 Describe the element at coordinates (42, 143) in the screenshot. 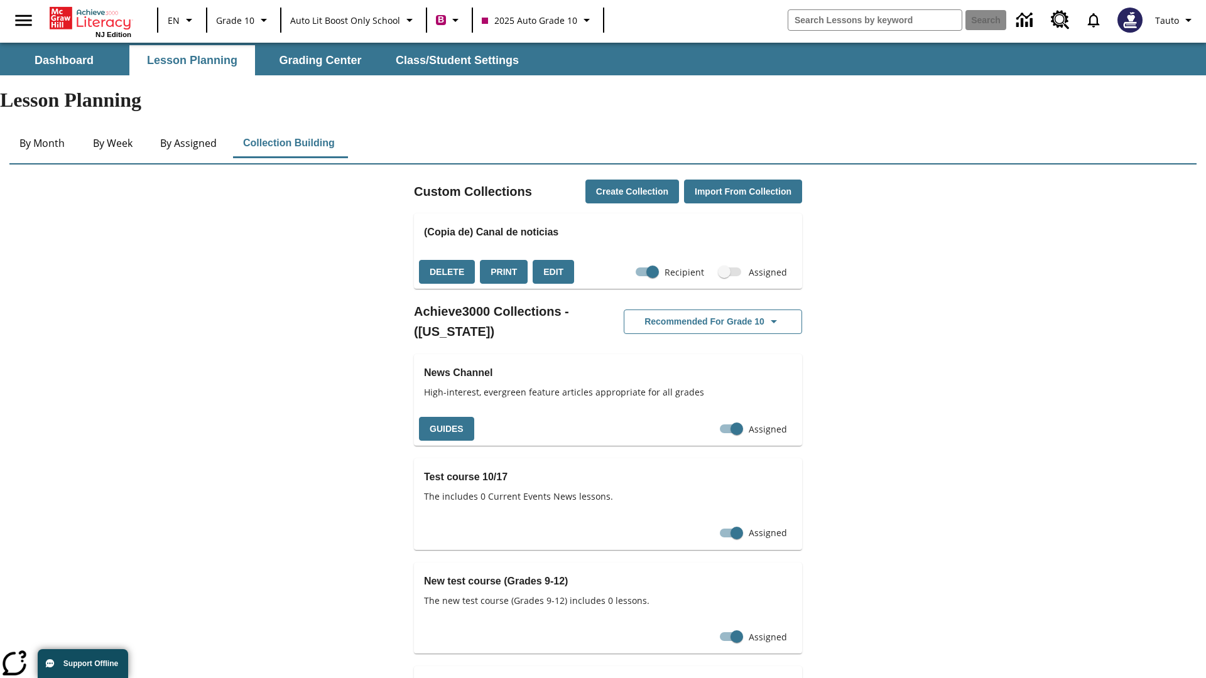

I see `button: By Month` at that location.